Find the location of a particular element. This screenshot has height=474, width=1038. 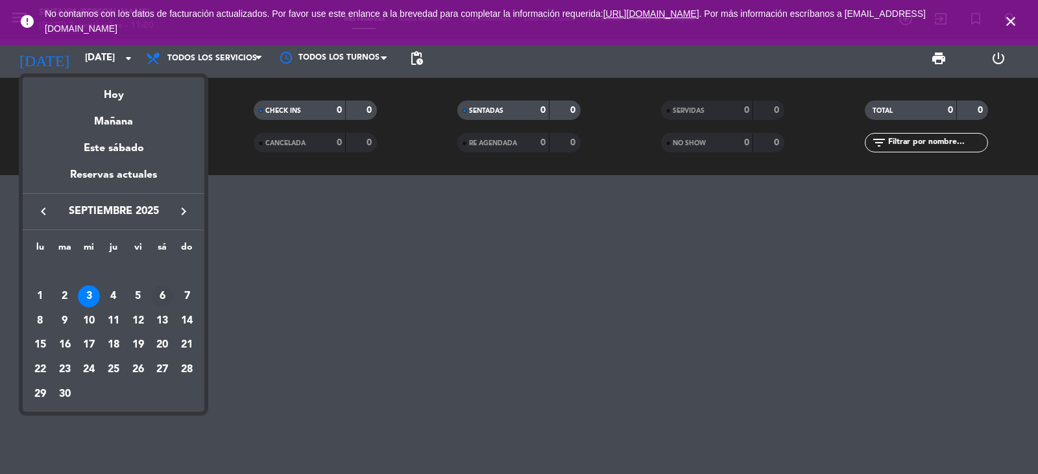

td: 9 de septiembre de 2025 is located at coordinates (65, 321).